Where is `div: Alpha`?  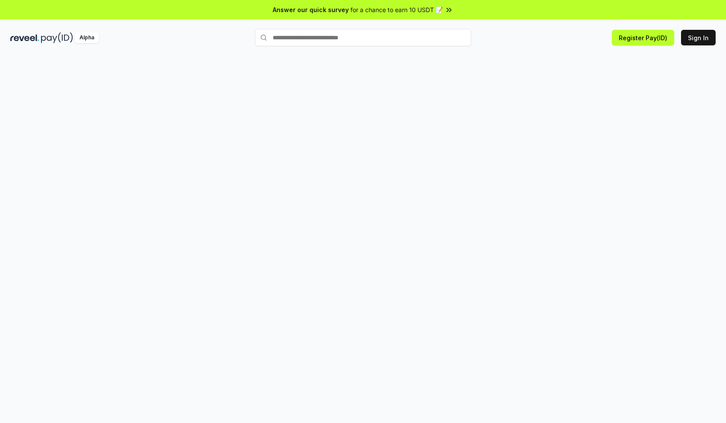
div: Alpha is located at coordinates (87, 38).